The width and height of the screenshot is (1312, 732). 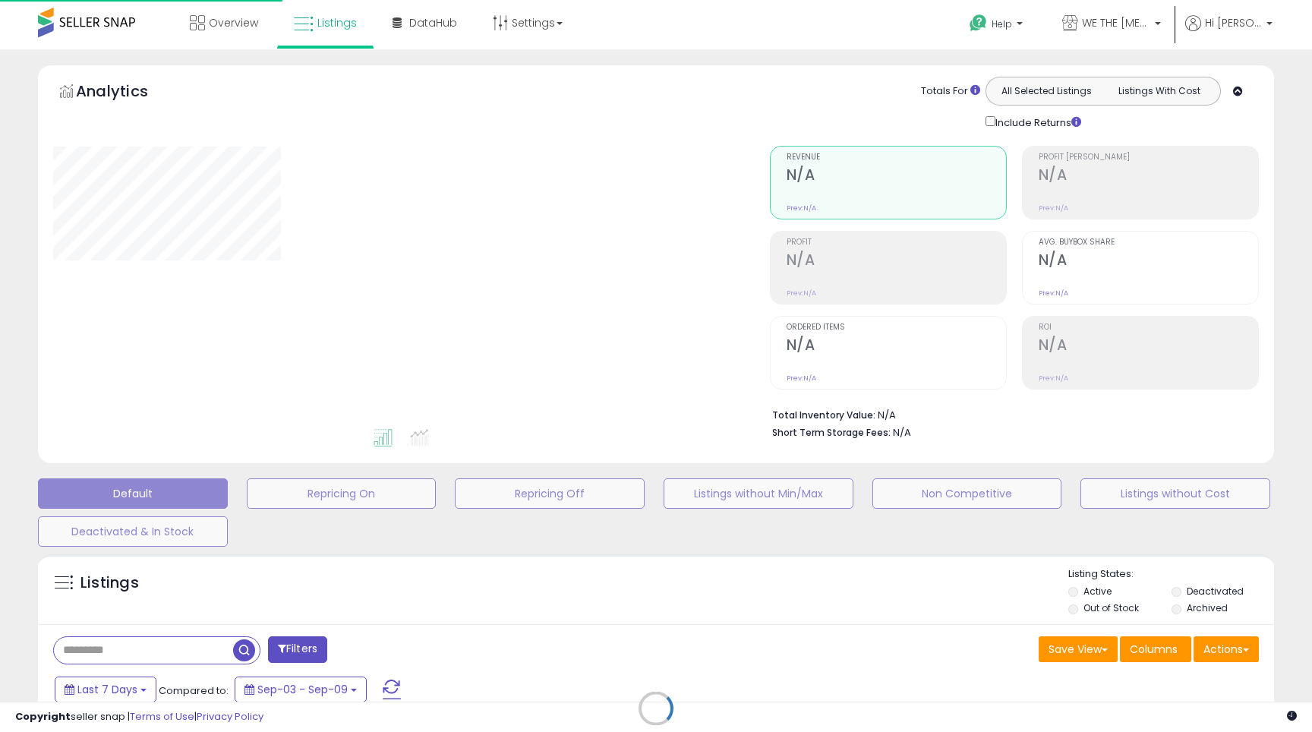 What do you see at coordinates (967, 493) in the screenshot?
I see `button: Non Competitive` at bounding box center [967, 493].